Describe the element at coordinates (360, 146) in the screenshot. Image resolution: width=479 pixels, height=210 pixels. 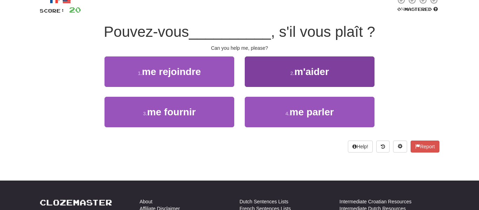
I see `button: Help!` at that location.